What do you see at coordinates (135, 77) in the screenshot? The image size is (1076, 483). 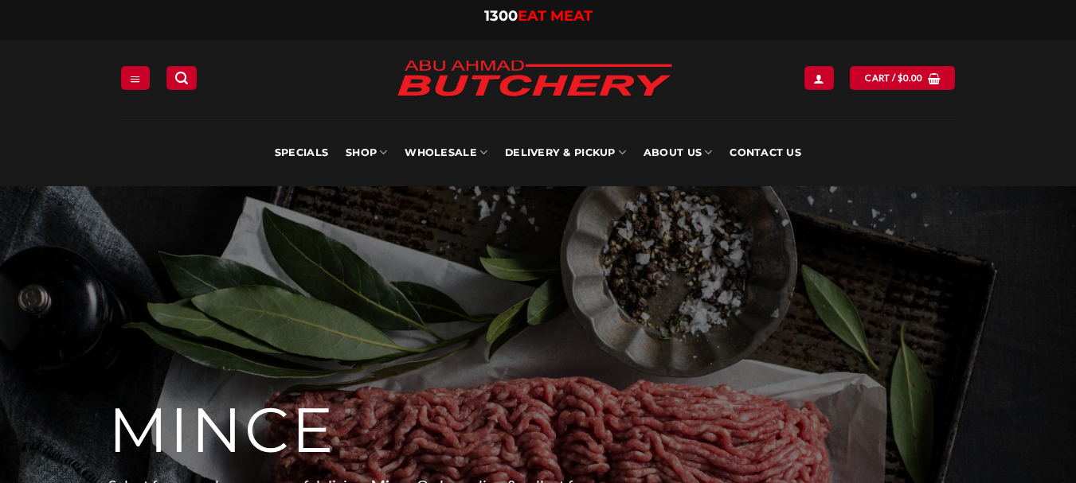 I see `a: Menu` at bounding box center [135, 77].